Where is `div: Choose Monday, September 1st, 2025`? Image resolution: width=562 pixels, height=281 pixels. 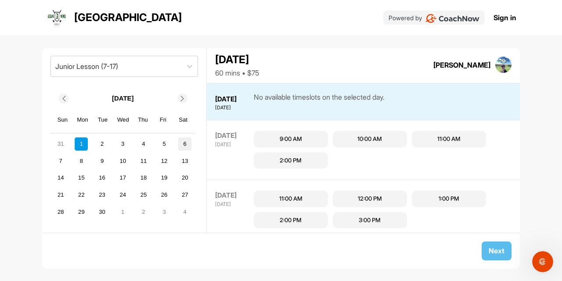 div: Choose Monday, September 1st, 2025 is located at coordinates (81, 144).